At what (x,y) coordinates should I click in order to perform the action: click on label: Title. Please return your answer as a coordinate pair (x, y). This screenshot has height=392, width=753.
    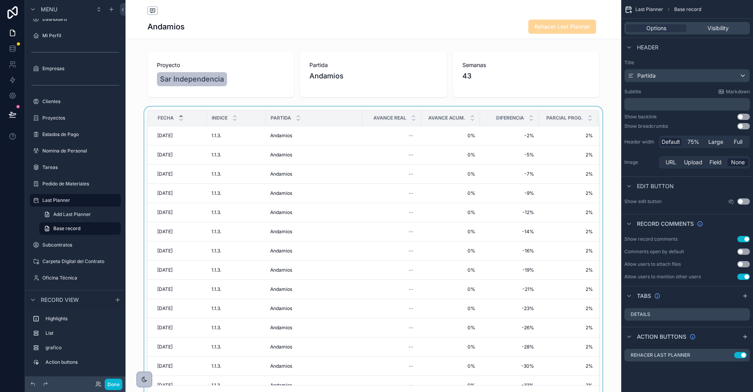
    Looking at the image, I should click on (687, 63).